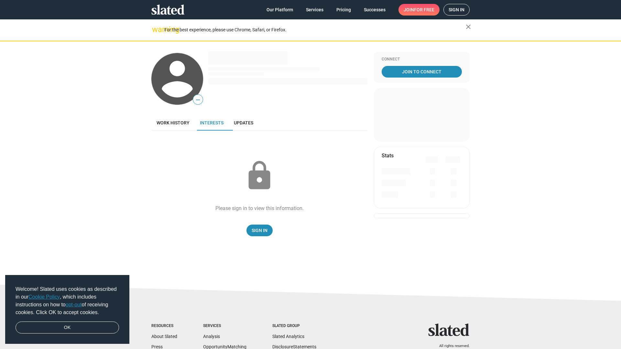  Describe the element at coordinates (456, 10) in the screenshot. I see `a: Sign in` at that location.